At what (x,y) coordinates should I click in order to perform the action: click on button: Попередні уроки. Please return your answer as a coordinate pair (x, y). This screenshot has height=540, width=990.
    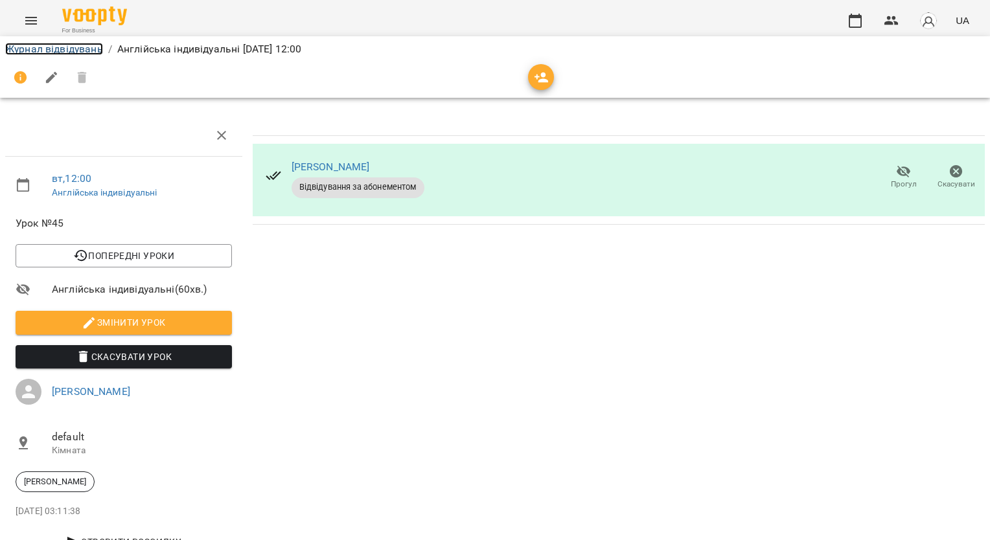
    Looking at the image, I should click on (124, 256).